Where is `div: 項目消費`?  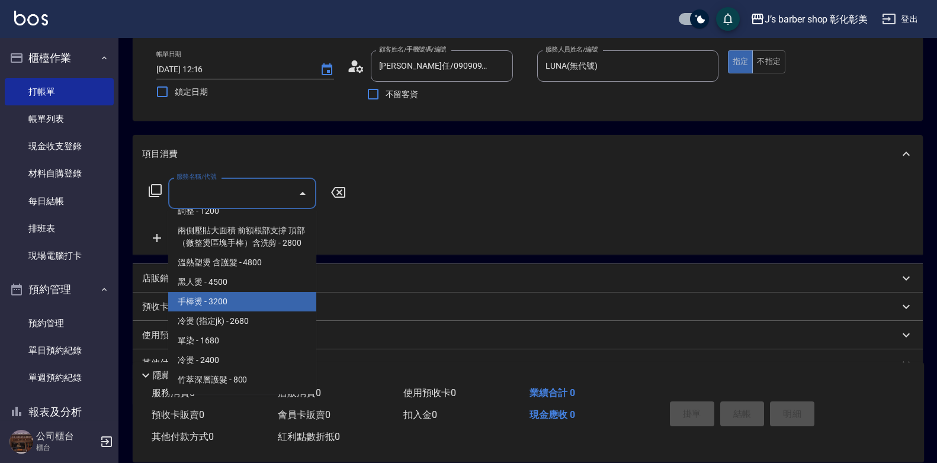 div: 項目消費 is located at coordinates (528, 154).